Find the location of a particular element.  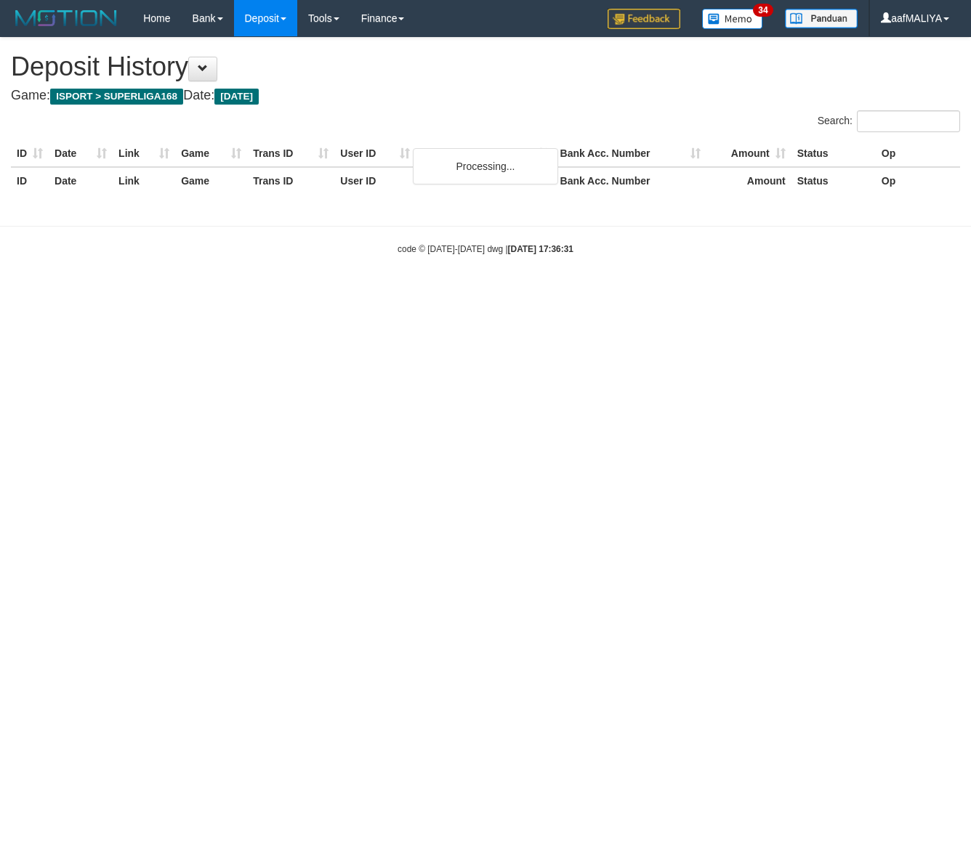

label: Search: is located at coordinates (889, 121).